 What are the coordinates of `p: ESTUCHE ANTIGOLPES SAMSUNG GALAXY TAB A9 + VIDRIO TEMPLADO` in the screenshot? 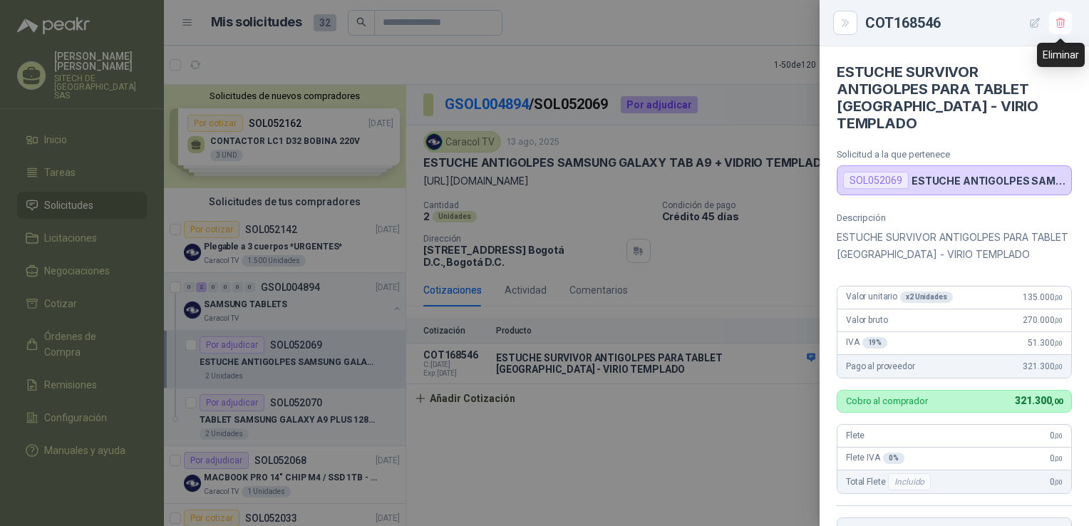 It's located at (989, 180).